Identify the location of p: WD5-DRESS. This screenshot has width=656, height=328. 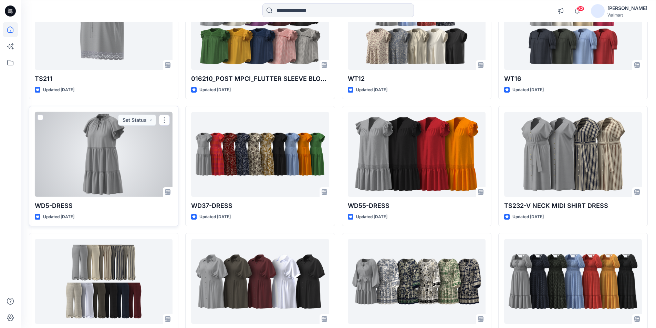
(104, 206).